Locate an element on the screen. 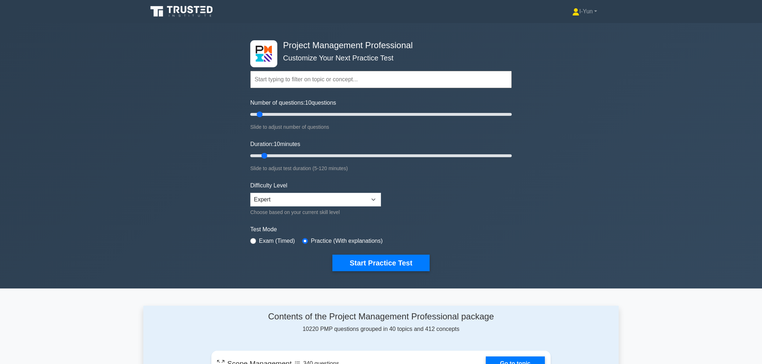  label: Test Mode is located at coordinates (381, 230).